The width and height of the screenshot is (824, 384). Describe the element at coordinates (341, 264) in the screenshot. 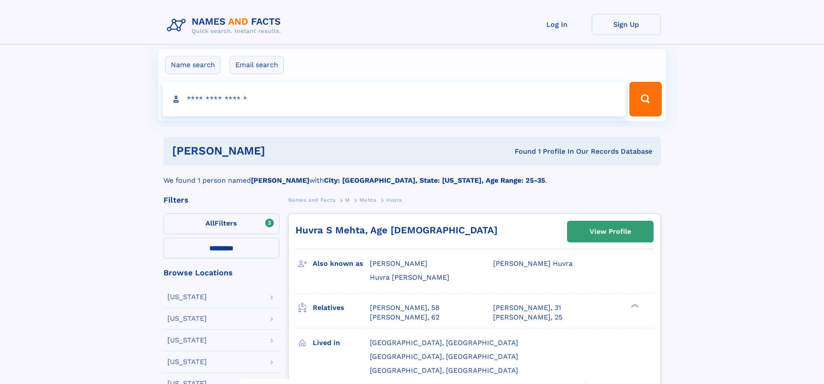

I see `h3: Also known as` at that location.